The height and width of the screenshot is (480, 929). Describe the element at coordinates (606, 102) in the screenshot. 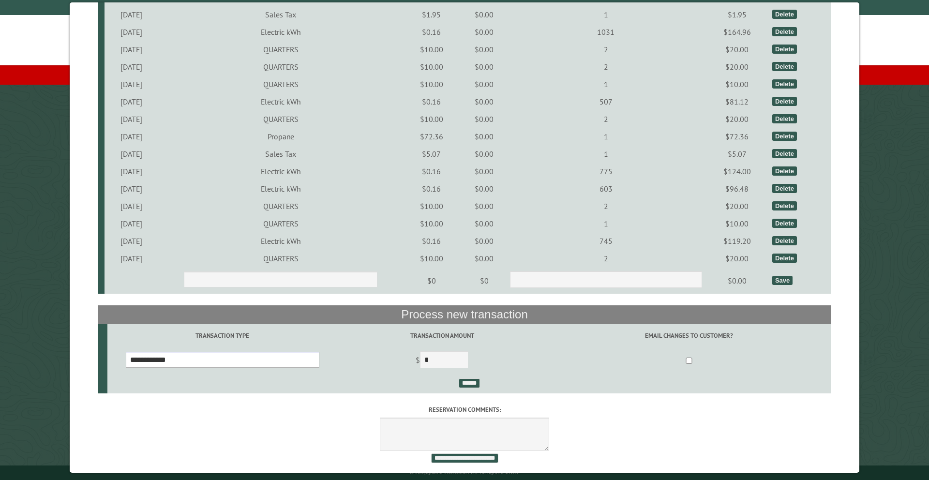

I see `td: 507` at that location.